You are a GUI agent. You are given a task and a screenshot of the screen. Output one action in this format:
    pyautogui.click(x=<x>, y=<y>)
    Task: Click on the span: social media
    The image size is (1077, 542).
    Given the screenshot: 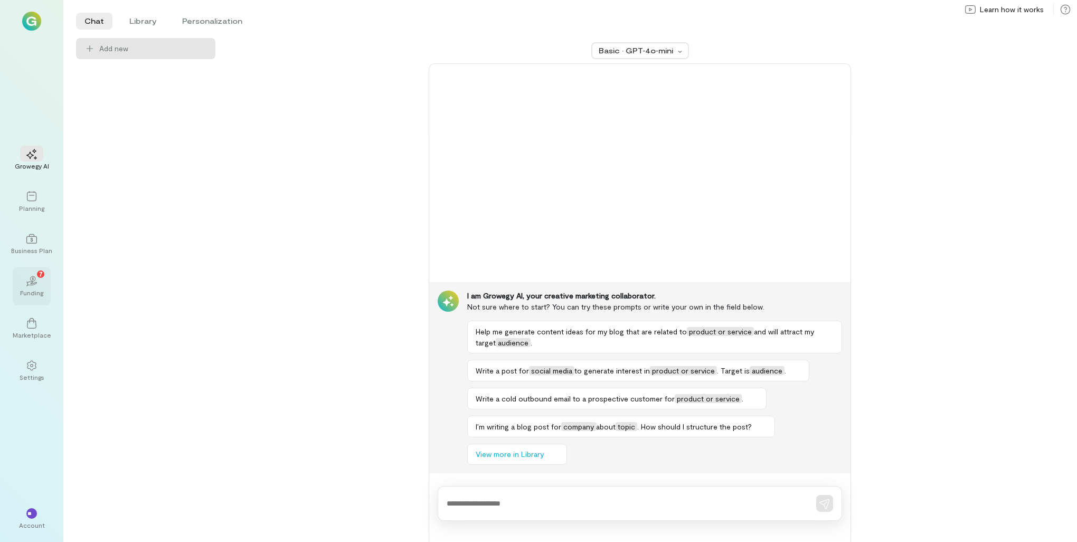 What is the action you would take?
    pyautogui.click(x=552, y=370)
    